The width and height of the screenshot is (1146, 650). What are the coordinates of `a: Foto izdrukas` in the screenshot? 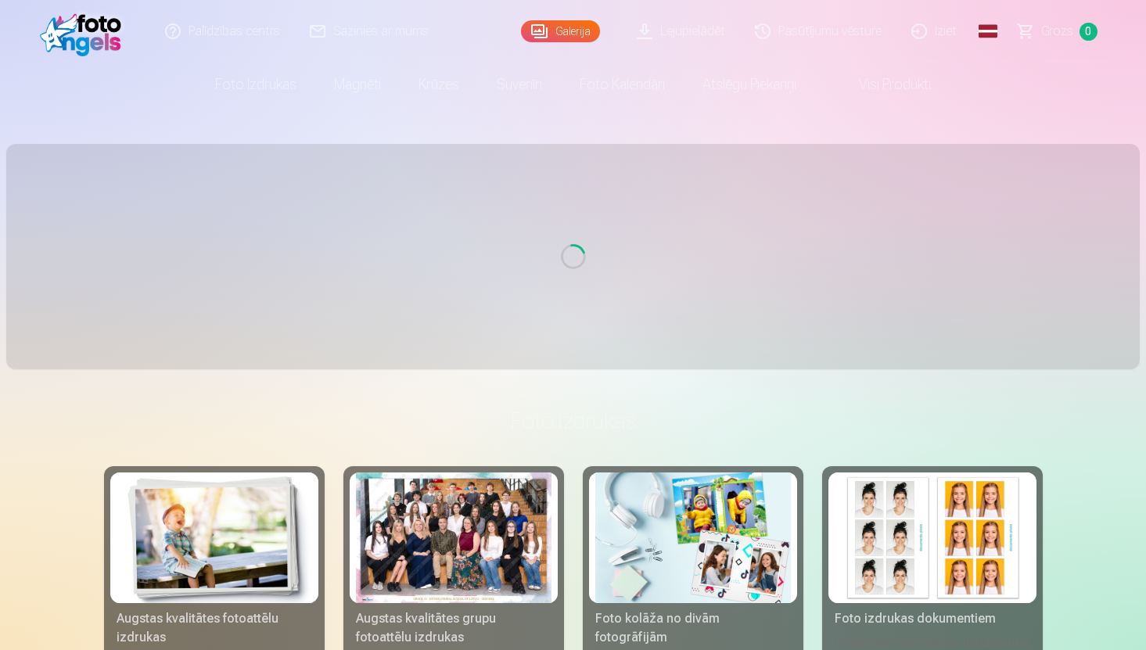 It's located at (256, 85).